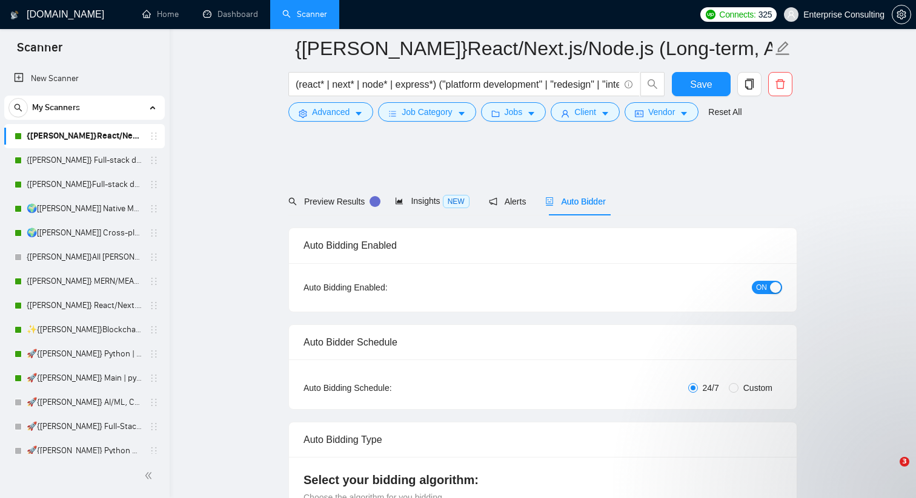  Describe the element at coordinates (305, 14) in the screenshot. I see `a: searchScanner` at that location.